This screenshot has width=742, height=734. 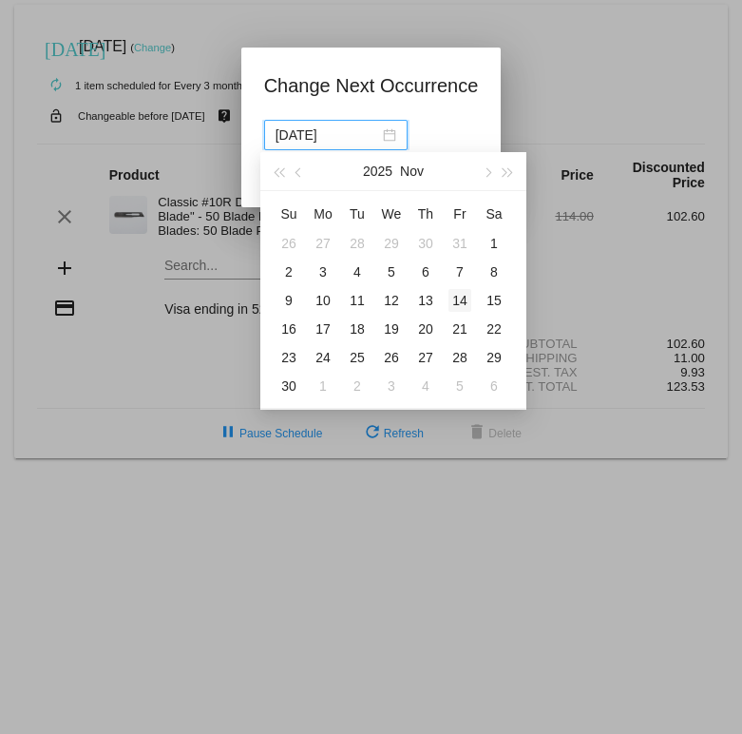 What do you see at coordinates (392, 329) in the screenshot?
I see `div: 19` at bounding box center [392, 329].